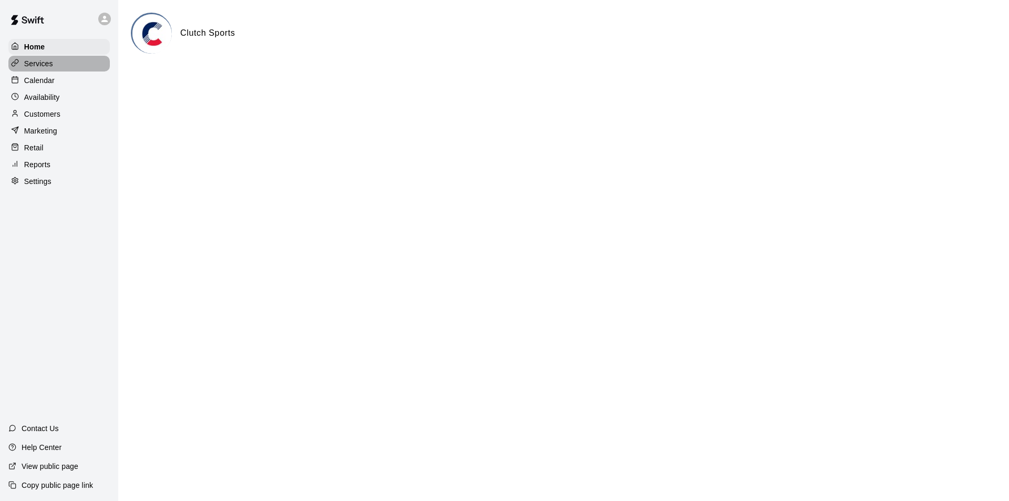 This screenshot has height=501, width=1009. Describe the element at coordinates (59, 164) in the screenshot. I see `a: Reports` at that location.